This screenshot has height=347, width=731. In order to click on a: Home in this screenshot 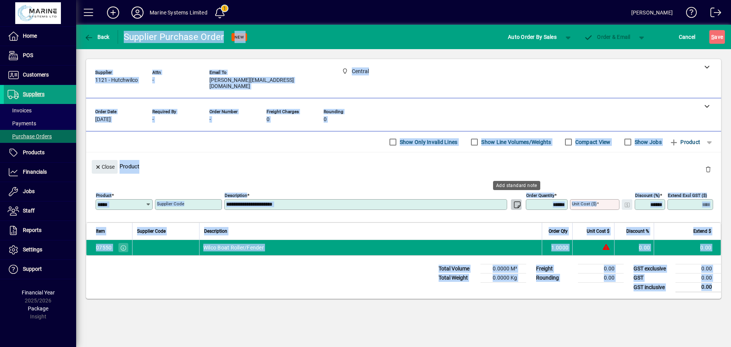, I will do `click(40, 36)`.